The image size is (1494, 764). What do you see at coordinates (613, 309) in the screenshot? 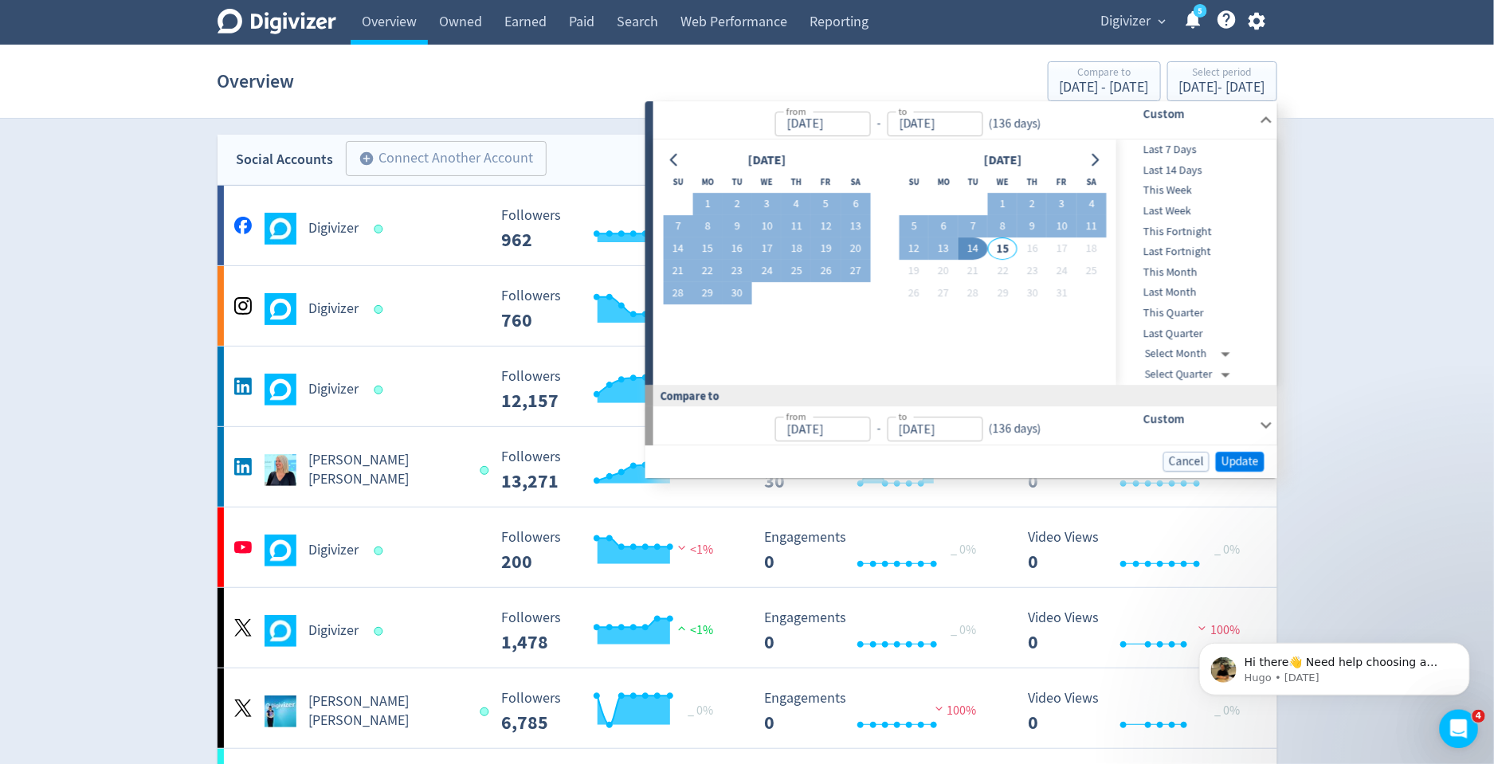
I see `svg: Followers 760` at bounding box center [613, 309].